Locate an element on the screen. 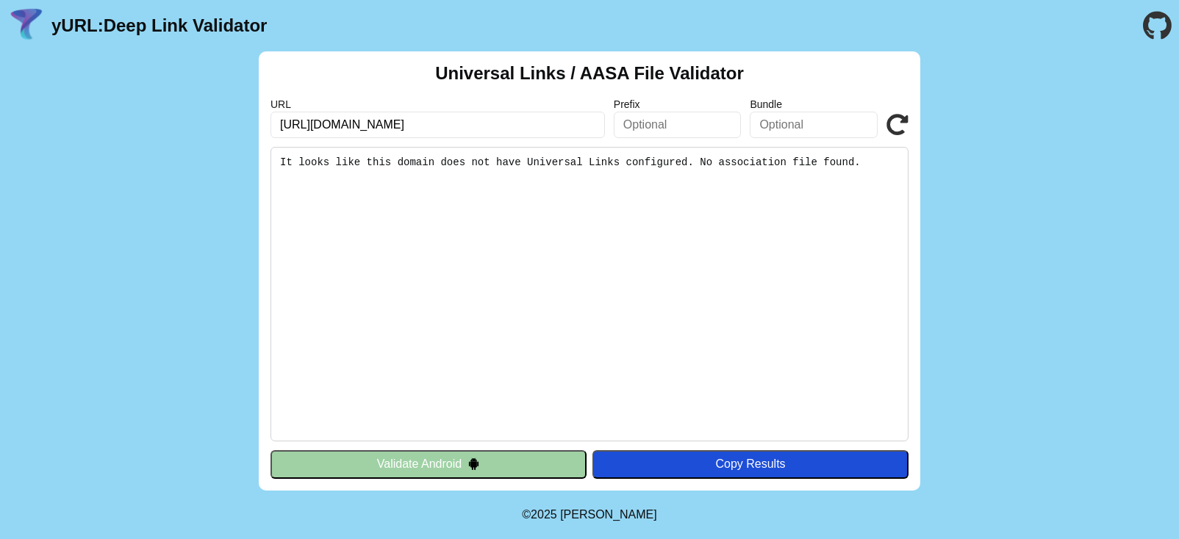  pre: It looks like this domain does not have Universal Links configured. No association file found. is located at coordinates (589, 294).